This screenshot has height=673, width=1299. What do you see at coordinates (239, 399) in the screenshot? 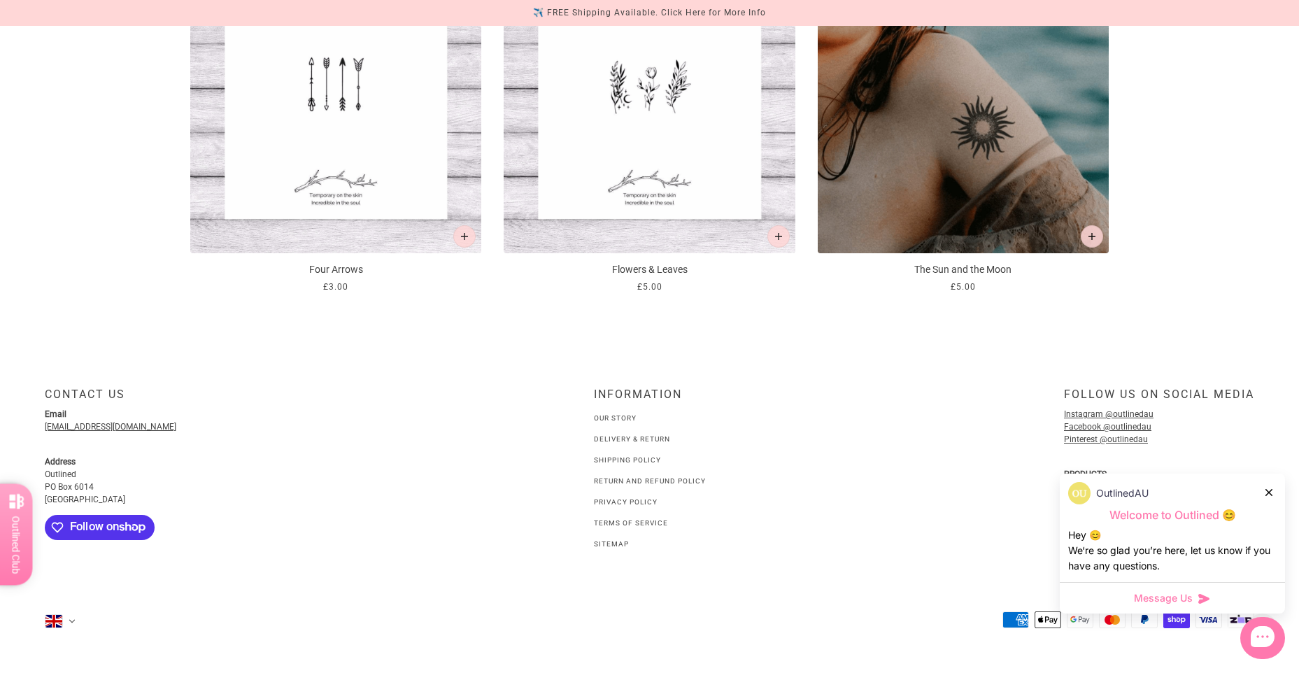
I see `div: Contact Us` at bounding box center [239, 399].